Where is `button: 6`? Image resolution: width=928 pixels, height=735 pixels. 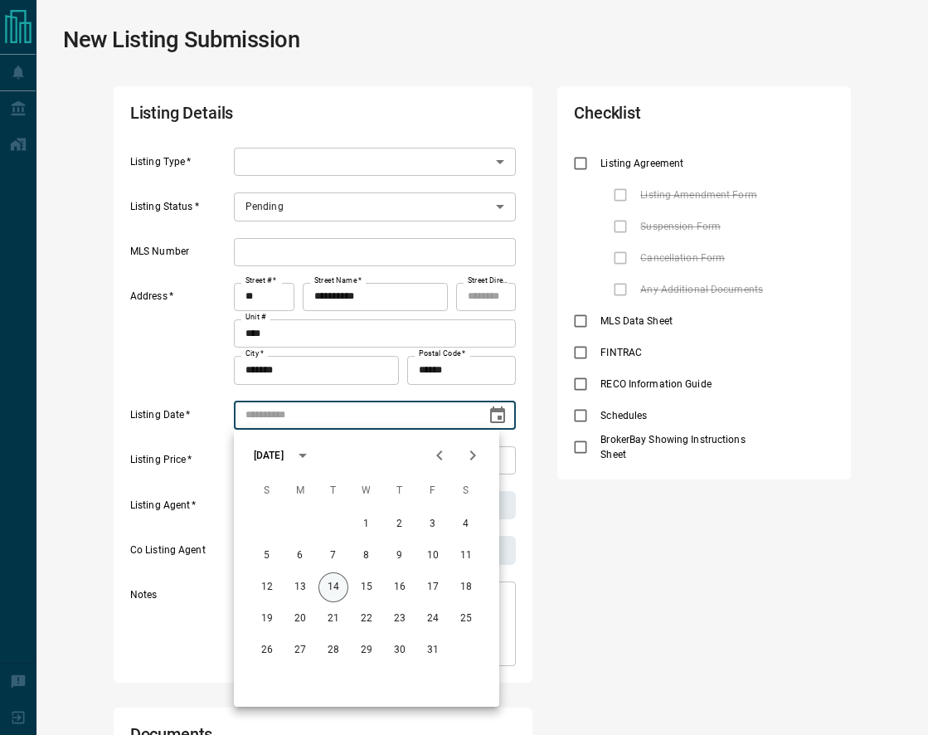
button: 6 is located at coordinates (300, 556).